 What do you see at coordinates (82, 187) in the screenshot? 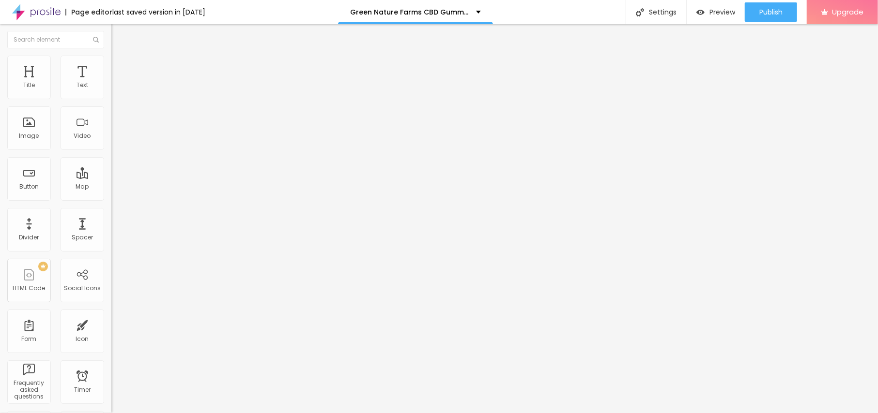
I see `div: Map` at bounding box center [82, 187].